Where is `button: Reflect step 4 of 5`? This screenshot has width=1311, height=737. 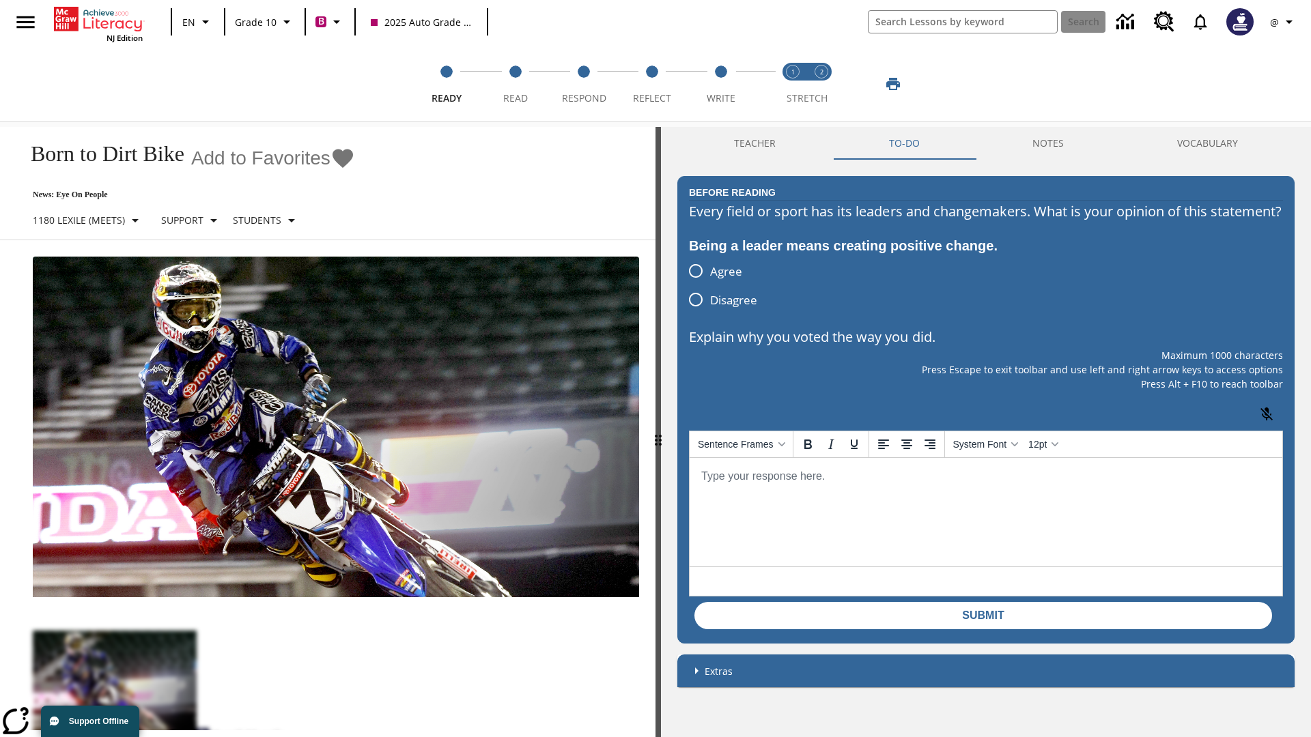
button: Reflect step 4 of 5 is located at coordinates (652, 84).